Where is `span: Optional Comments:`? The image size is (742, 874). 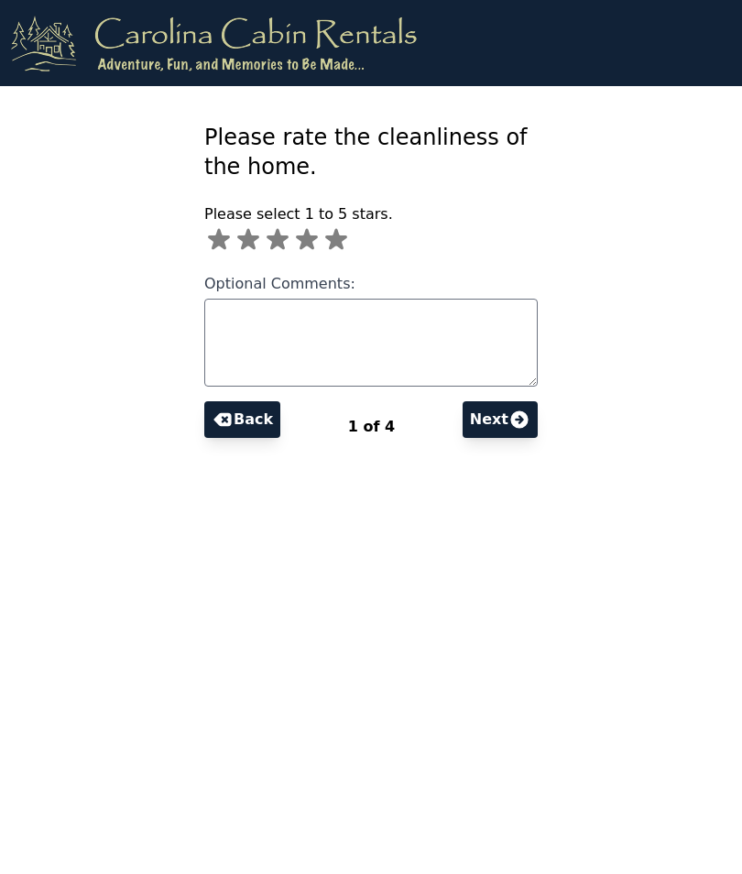 span: Optional Comments: is located at coordinates (279, 283).